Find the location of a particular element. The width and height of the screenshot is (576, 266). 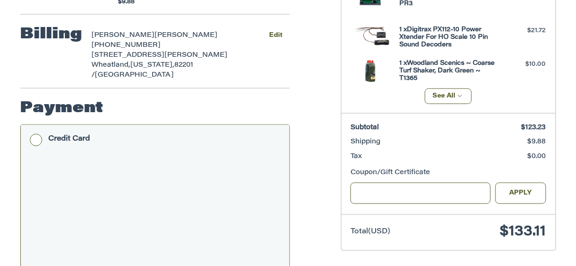

h2: Billing is located at coordinates (51, 35).